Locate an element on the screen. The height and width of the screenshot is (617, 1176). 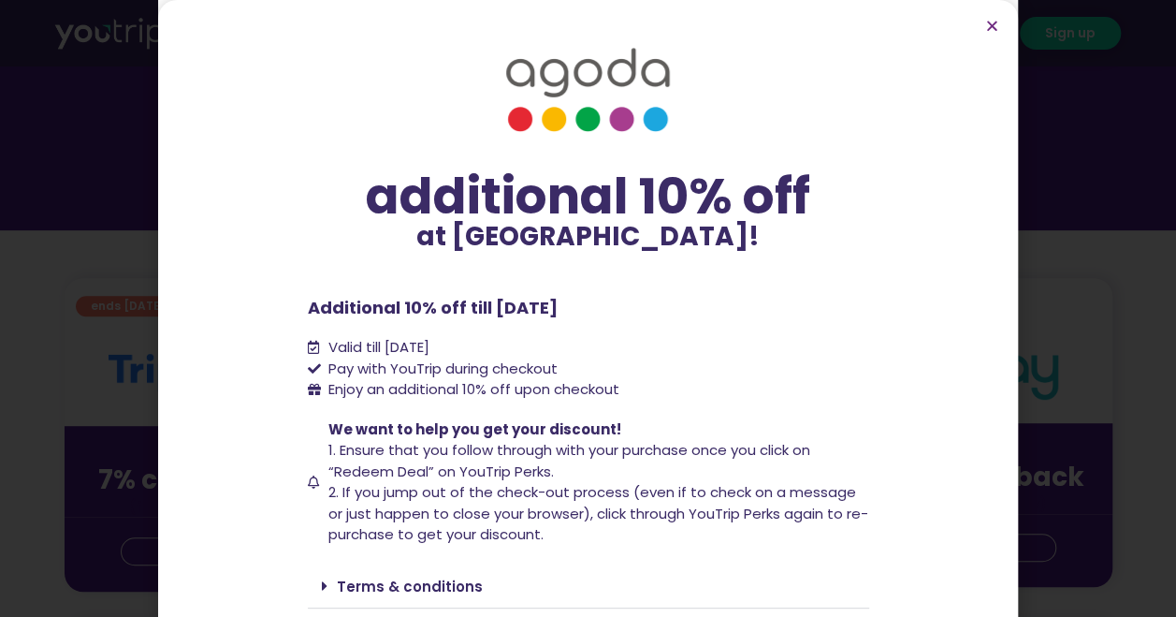
a: Terms & conditions is located at coordinates (410, 586).